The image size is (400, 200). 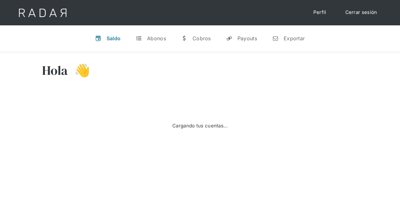 I want to click on div: w, so click(x=184, y=38).